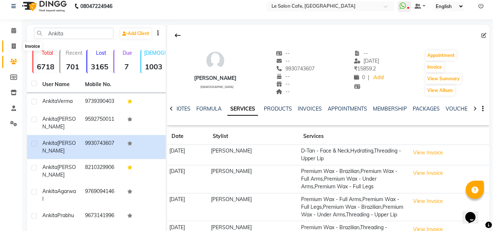 Image resolution: width=493 pixels, height=231 pixels. I want to click on p: Total, so click(47, 53).